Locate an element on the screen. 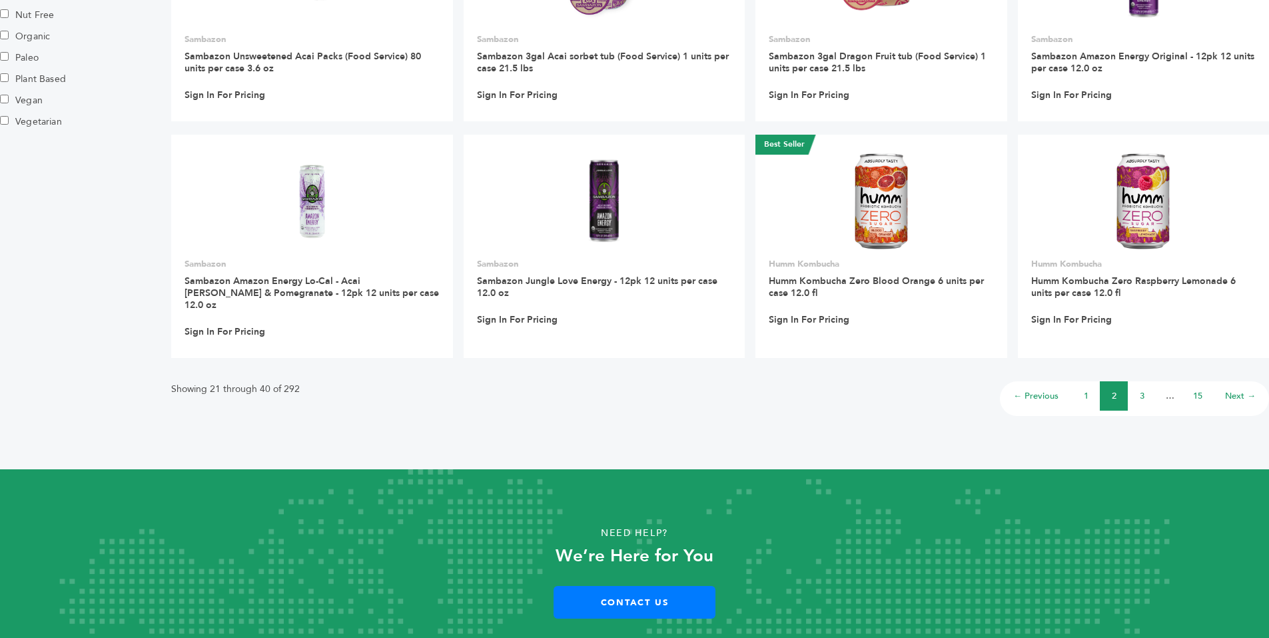 Image resolution: width=1269 pixels, height=638 pixels. strong: We’re Here for You is located at coordinates (634, 556).